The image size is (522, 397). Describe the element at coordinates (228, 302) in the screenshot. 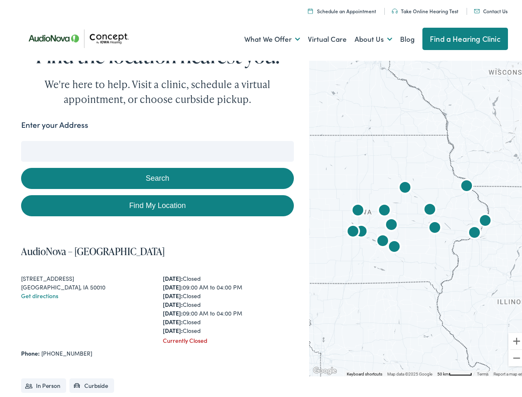

I see `div: Closed 09:00 AM to 04:00 PM Closed Closed 09:00 AM to 04:00 PM Closed Closed` at that location.